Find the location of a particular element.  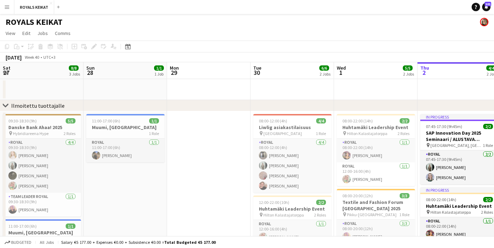

app-job-card: 08:00-22:00 (14h)2/2Huhtamäki Leadership Event Hilton Kalastajatorppa2 RolesRoyal1/108:00-22:00 (... is located at coordinates (376, 150).